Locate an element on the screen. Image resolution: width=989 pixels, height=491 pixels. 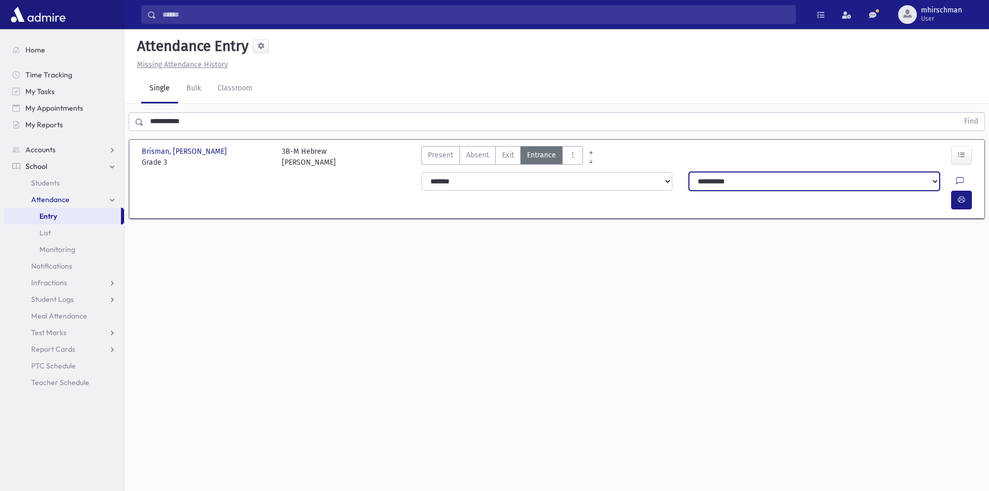
a: Infractions is located at coordinates (64, 282).